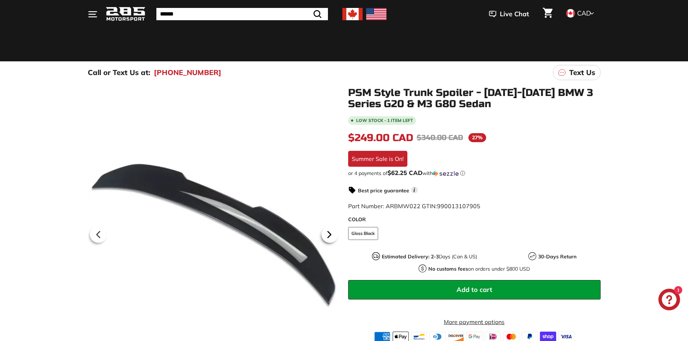 This screenshot has width=688, height=341. Describe the element at coordinates (557, 257) in the screenshot. I see `strong: 30-Days Return` at that location.